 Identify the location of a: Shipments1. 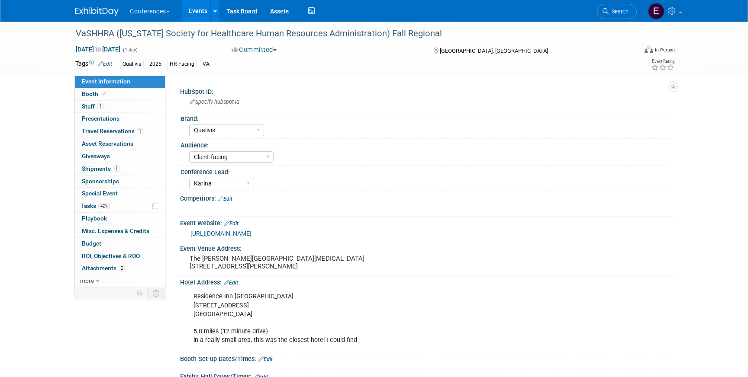
(120, 169).